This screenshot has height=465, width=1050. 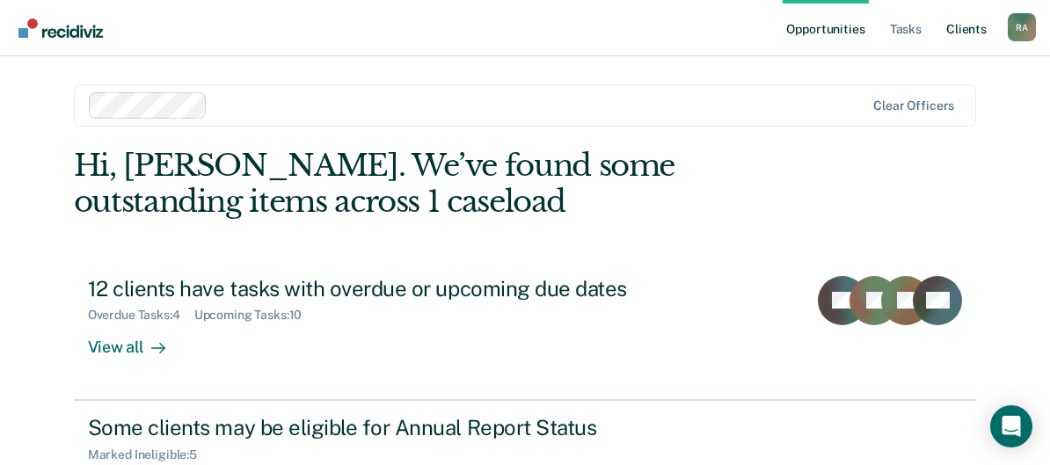 What do you see at coordinates (137, 339) in the screenshot?
I see `div: View all` at bounding box center [137, 339].